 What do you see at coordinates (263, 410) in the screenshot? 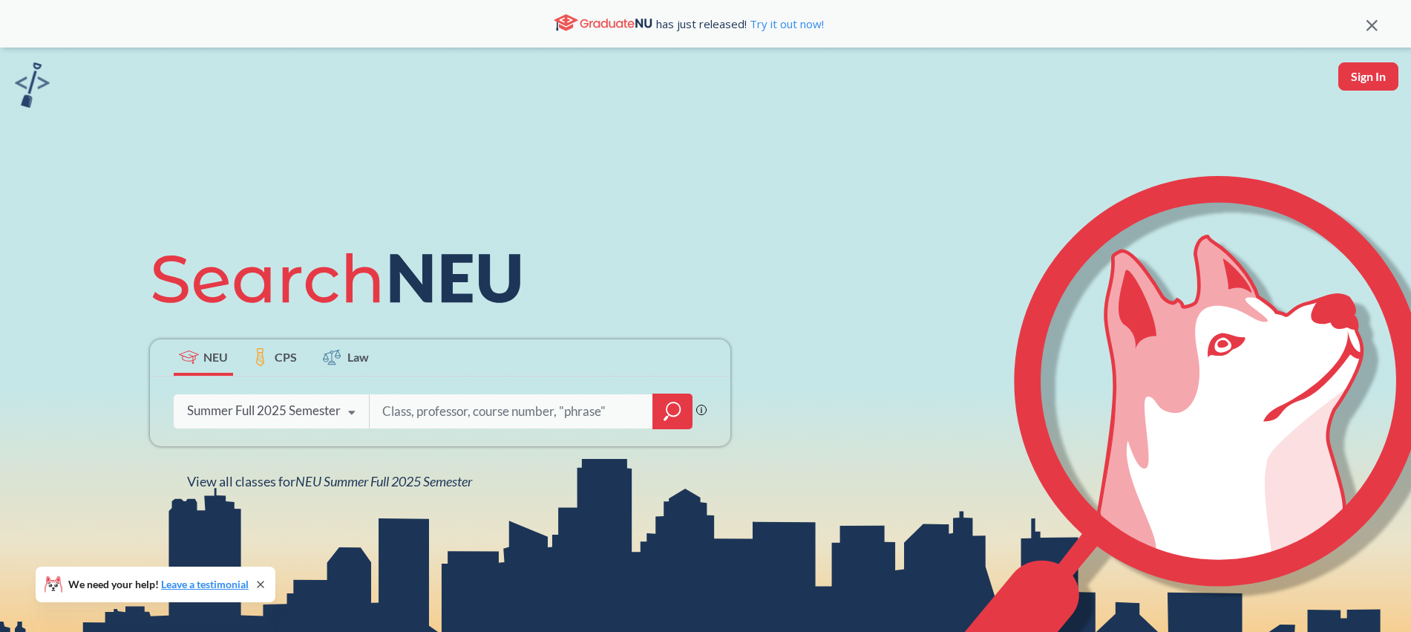
I see `div: Summer Full 2025 Semester` at bounding box center [263, 410].